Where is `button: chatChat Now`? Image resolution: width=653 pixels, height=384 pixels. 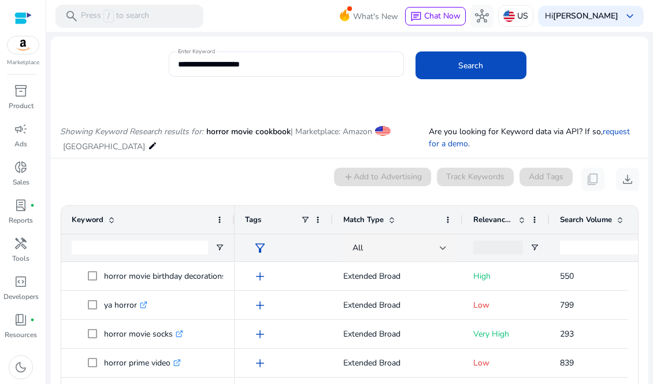
button: chatChat Now is located at coordinates (435, 16).